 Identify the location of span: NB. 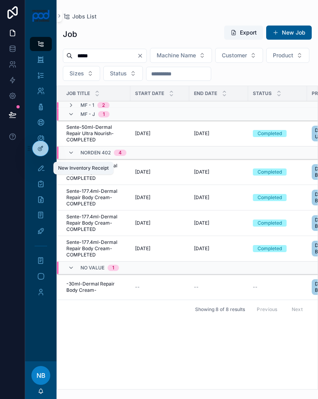
(41, 376).